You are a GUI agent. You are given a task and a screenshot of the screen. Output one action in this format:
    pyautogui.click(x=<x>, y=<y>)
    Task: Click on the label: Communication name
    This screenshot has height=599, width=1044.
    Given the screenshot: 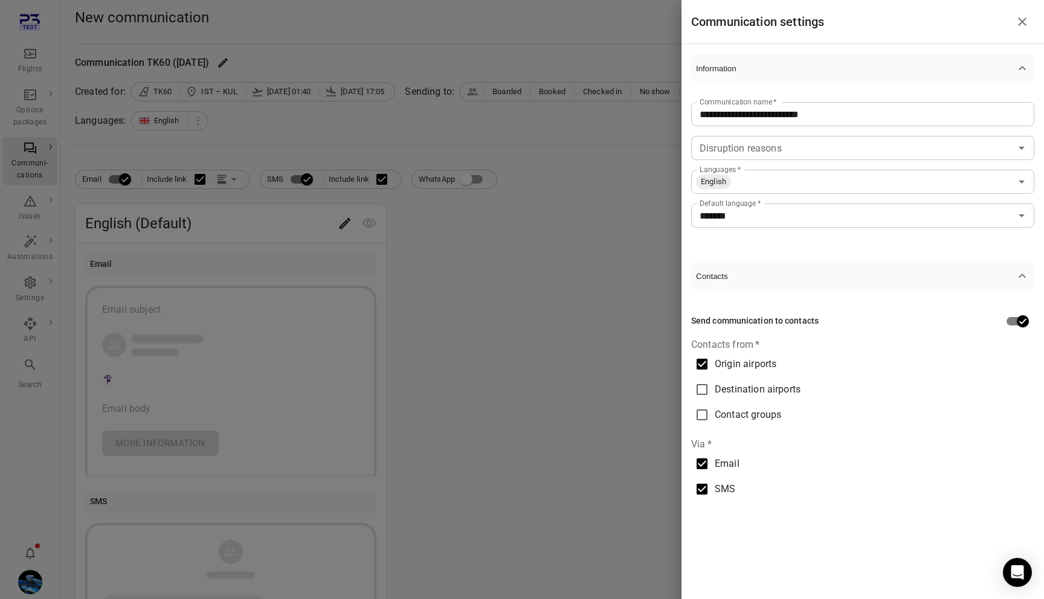 What is the action you would take?
    pyautogui.click(x=738, y=101)
    